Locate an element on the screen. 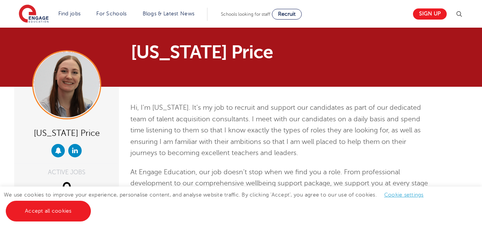 Image resolution: width=482 pixels, height=228 pixels. a: Cookie settings is located at coordinates (404, 194).